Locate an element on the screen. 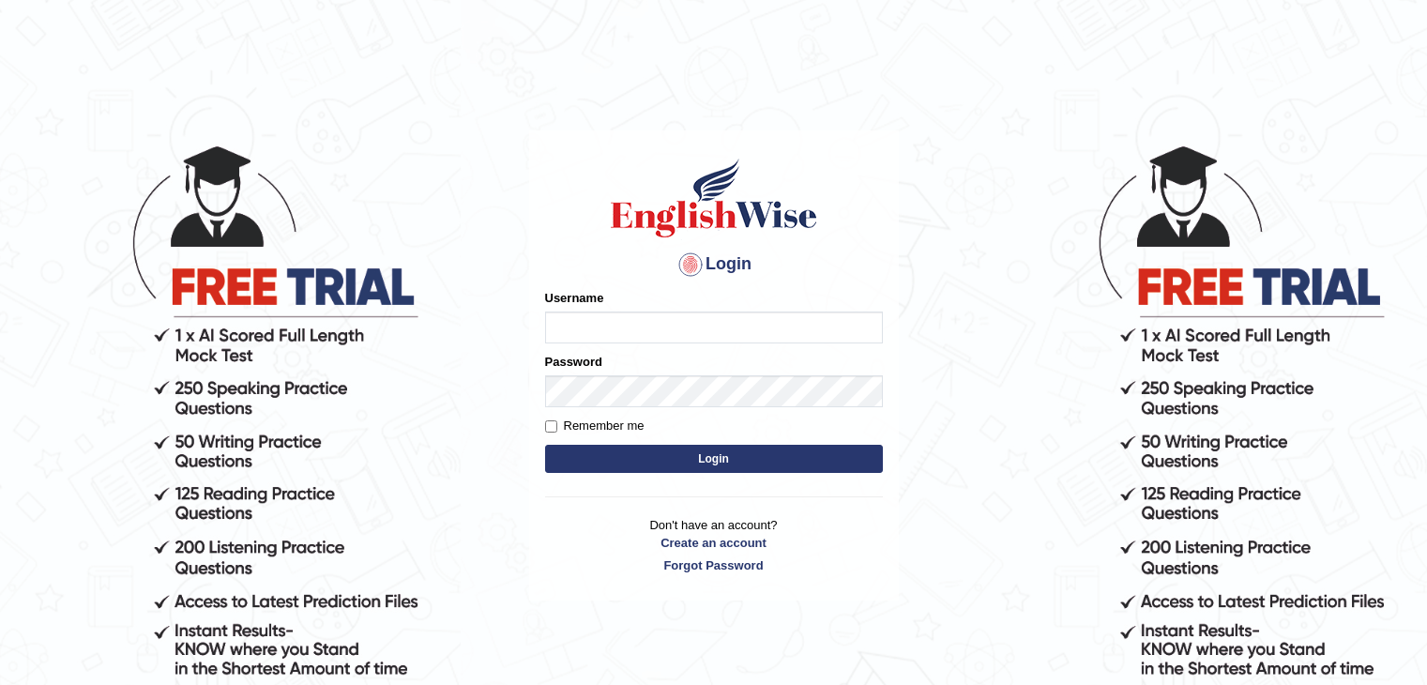 Image resolution: width=1427 pixels, height=685 pixels. button: Login is located at coordinates (714, 459).